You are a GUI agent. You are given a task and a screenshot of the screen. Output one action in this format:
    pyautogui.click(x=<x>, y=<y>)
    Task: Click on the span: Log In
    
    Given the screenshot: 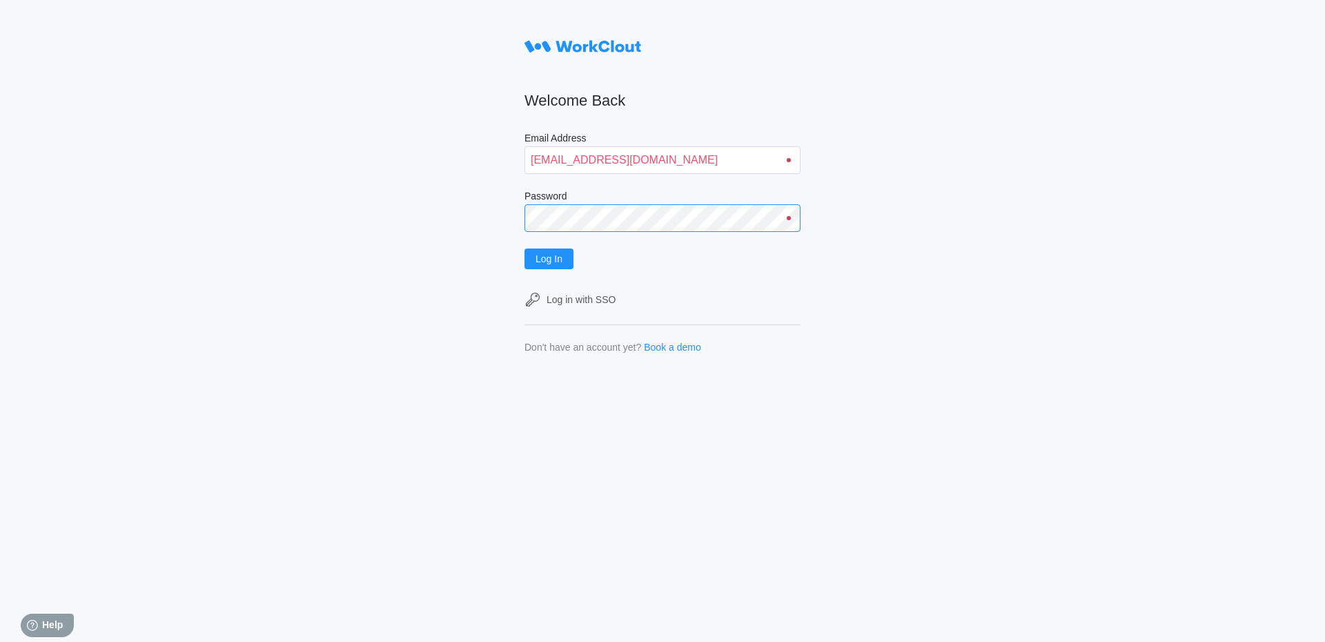 What is the action you would take?
    pyautogui.click(x=549, y=259)
    